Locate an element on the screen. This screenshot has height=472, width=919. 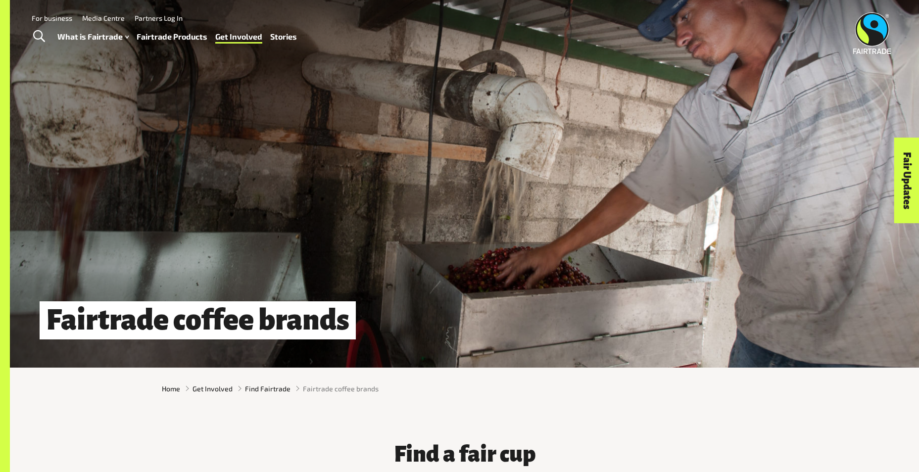
img: Fairtrade Australia New Zealand logo is located at coordinates (872, 33).